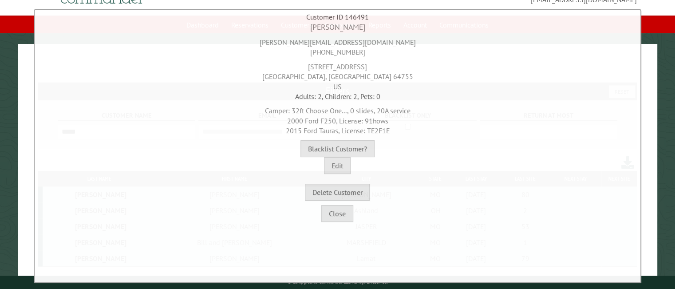 This screenshot has height=289, width=675. What do you see at coordinates (338, 282) in the screenshot?
I see `small: © Campground Commander LLC. All rights reserved.` at bounding box center [338, 282].